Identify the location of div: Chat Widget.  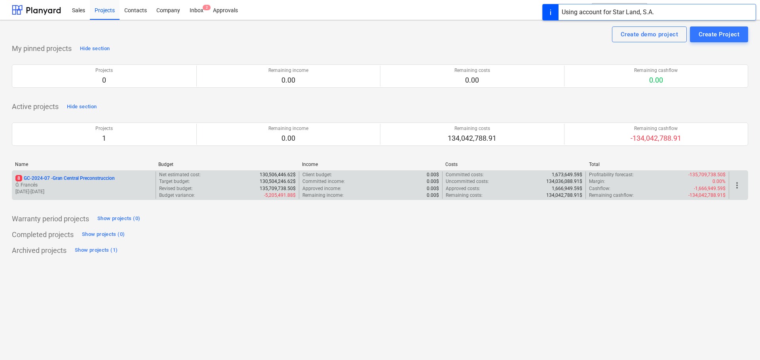
(740, 341).